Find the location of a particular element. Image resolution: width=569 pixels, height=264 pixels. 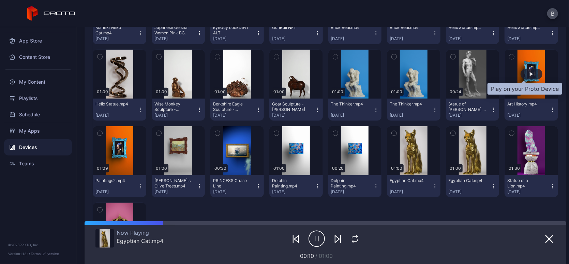

a: App Store is located at coordinates (38, 41).